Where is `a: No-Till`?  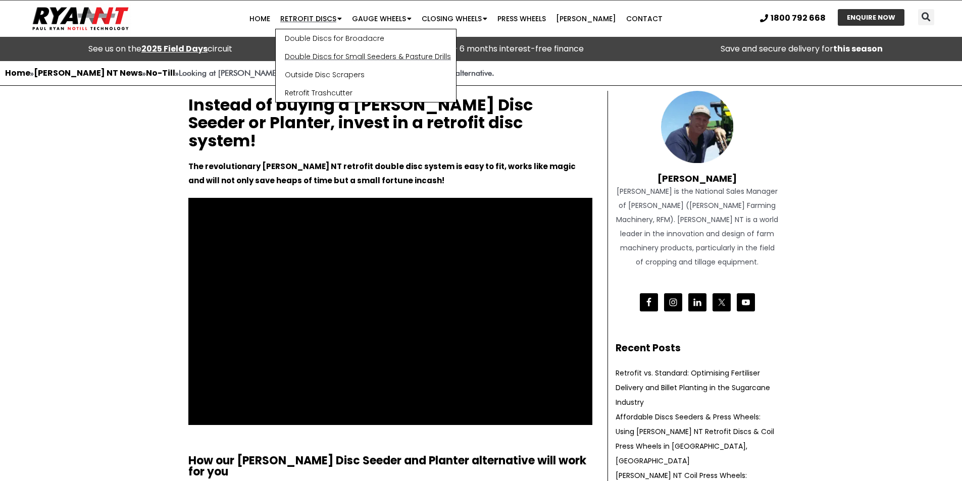
a: No-Till is located at coordinates (161, 73).